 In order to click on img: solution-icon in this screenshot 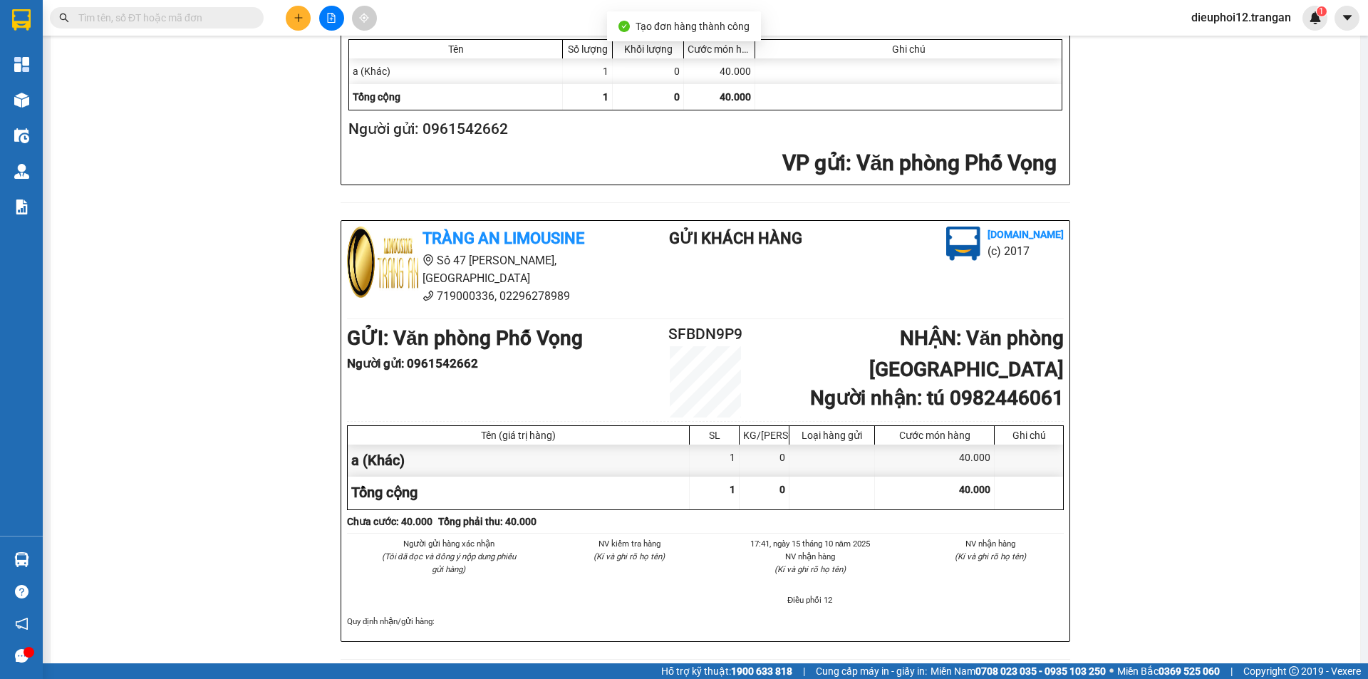, I will do `click(21, 207)`.